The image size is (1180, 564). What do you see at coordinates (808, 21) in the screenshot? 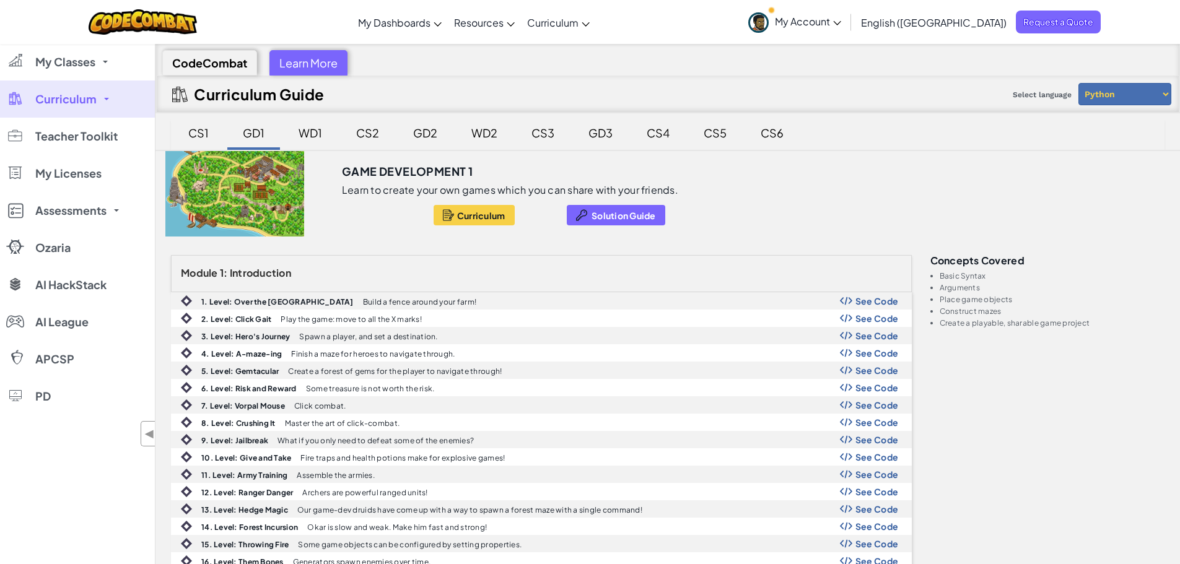
I see `span: My Account` at bounding box center [808, 21].